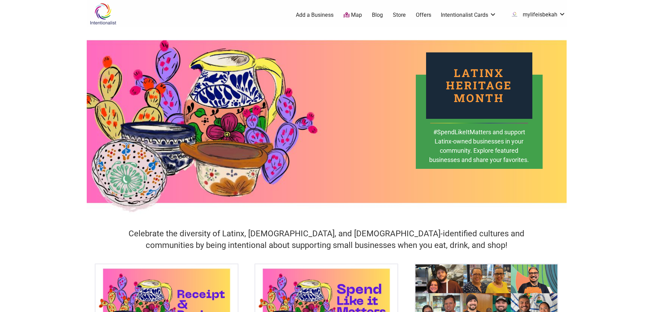 This screenshot has height=312, width=653. I want to click on div: #SpendLikeItMatters and support Latinx-owned businesses in your community. Explore featured busin..., so click(479, 151).